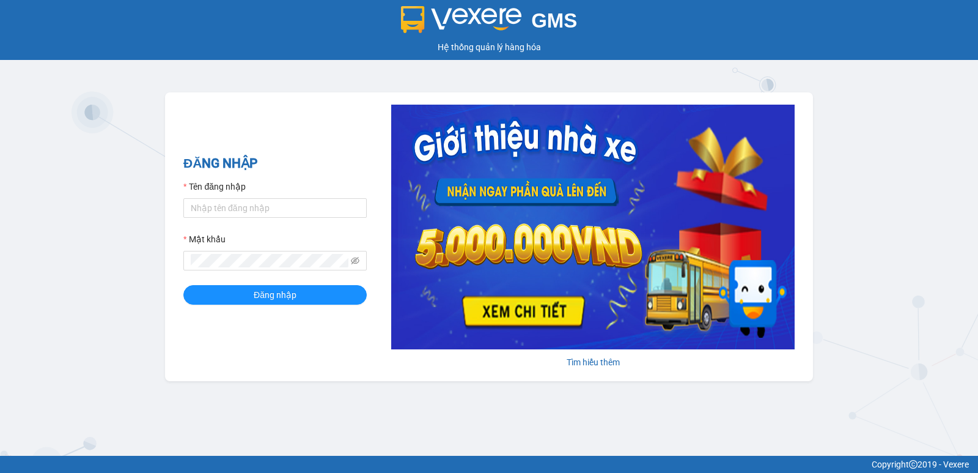  Describe the element at coordinates (462, 20) in the screenshot. I see `img: logo 2` at that location.